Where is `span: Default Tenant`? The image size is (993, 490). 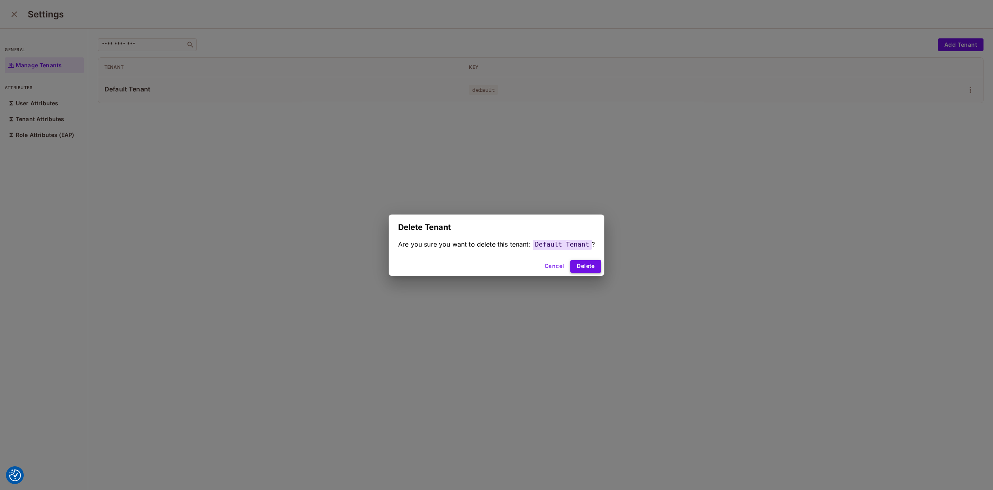 span: Default Tenant is located at coordinates (562, 244).